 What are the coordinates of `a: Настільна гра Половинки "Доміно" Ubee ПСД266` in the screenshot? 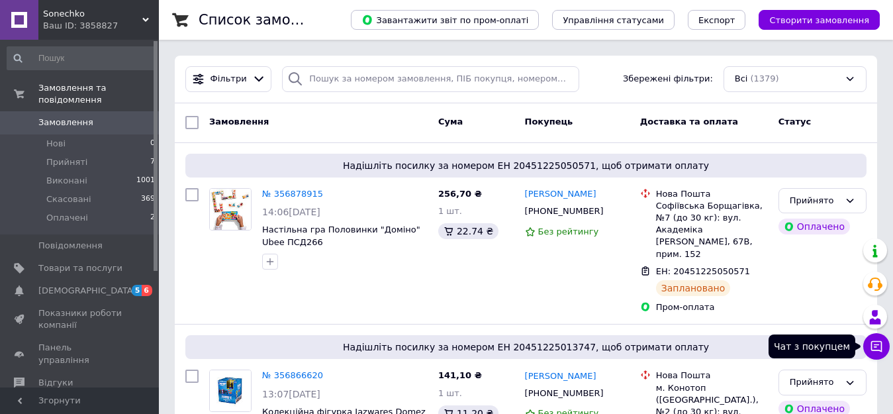 It's located at (341, 236).